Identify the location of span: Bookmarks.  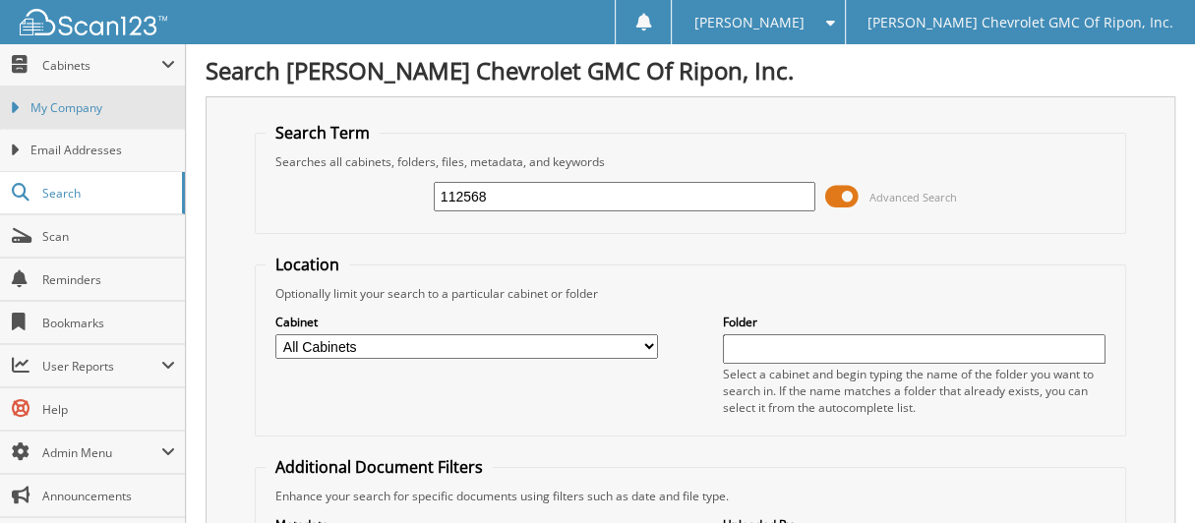
(108, 323).